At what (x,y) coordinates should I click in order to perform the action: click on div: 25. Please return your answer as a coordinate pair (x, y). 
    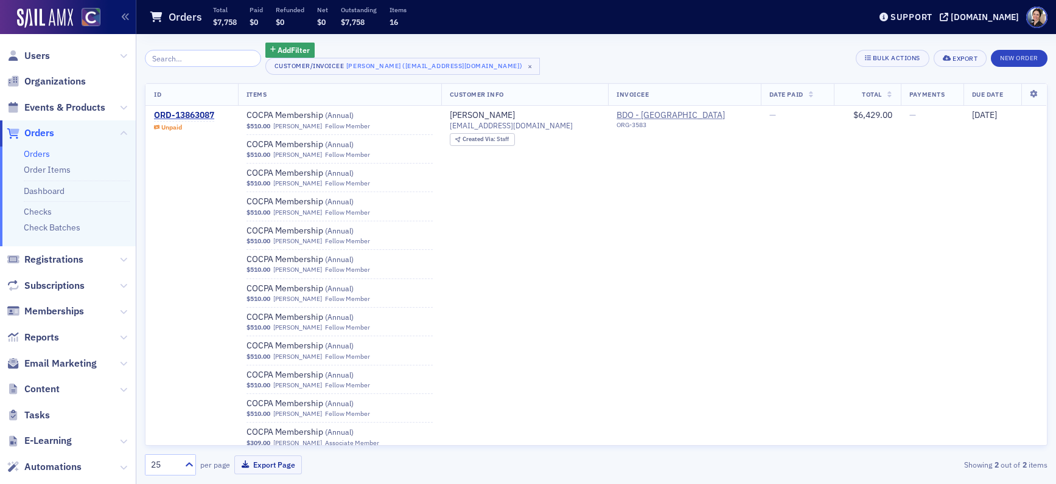
    Looking at the image, I should click on (164, 465).